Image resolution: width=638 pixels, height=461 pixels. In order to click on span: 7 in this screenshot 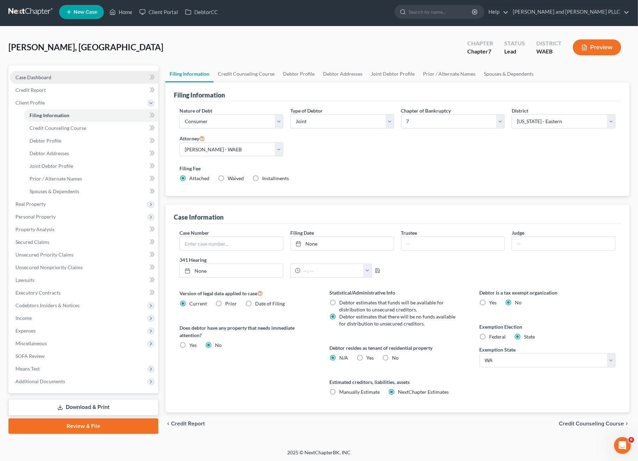, I will do `click(490, 51)`.